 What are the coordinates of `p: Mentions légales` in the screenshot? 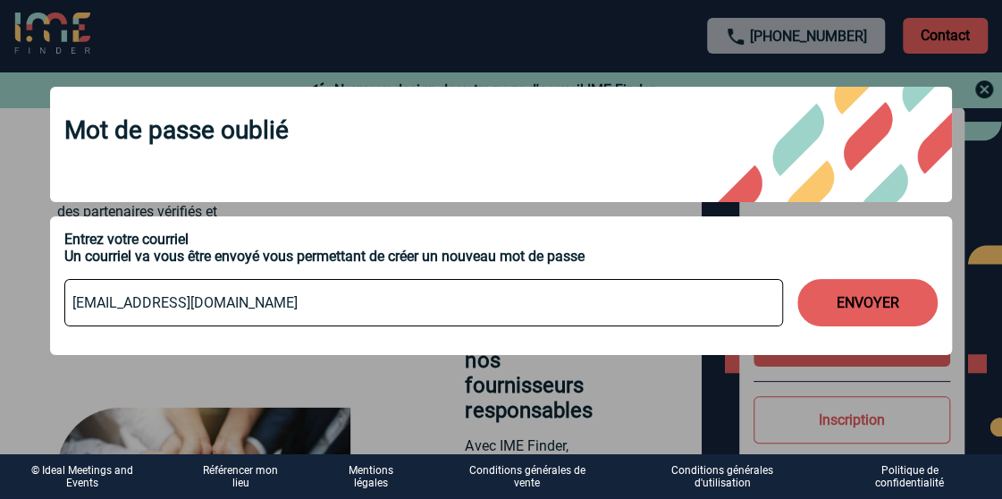 It's located at (371, 476).